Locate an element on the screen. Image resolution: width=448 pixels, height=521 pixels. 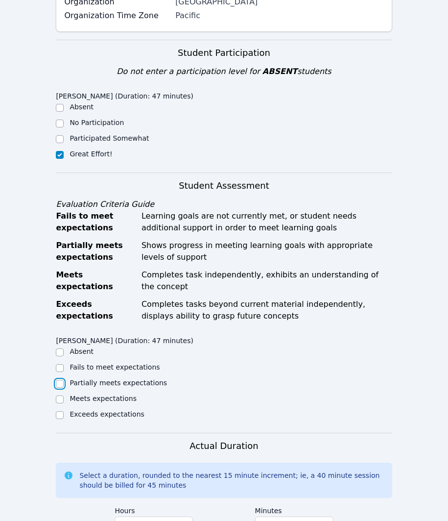
label: Partially meets expectations is located at coordinates (118, 383).